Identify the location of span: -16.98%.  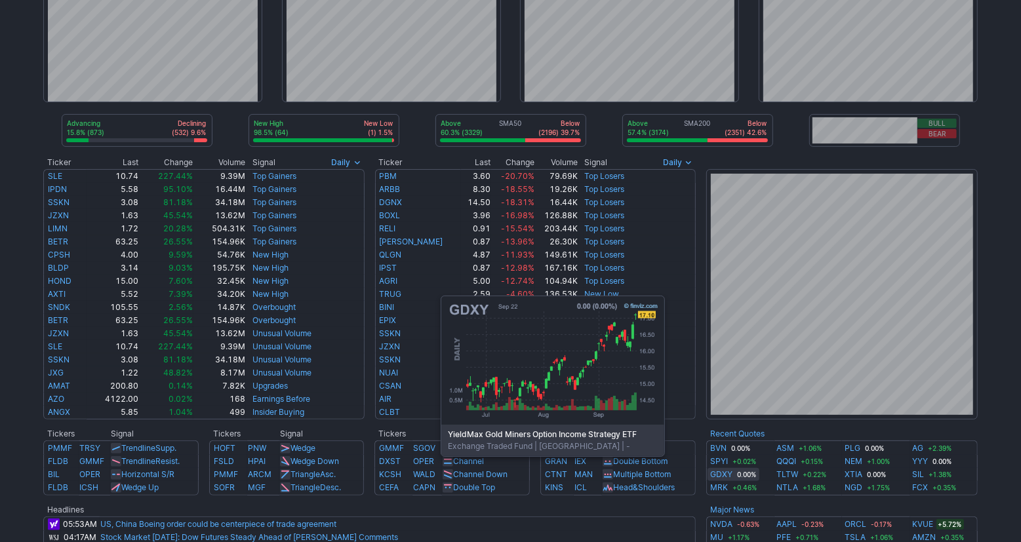
(517, 215).